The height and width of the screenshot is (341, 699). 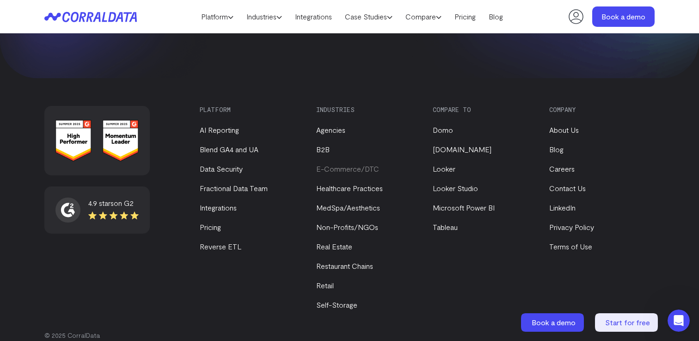 What do you see at coordinates (219, 129) in the screenshot?
I see `a: AI Reporting` at bounding box center [219, 129].